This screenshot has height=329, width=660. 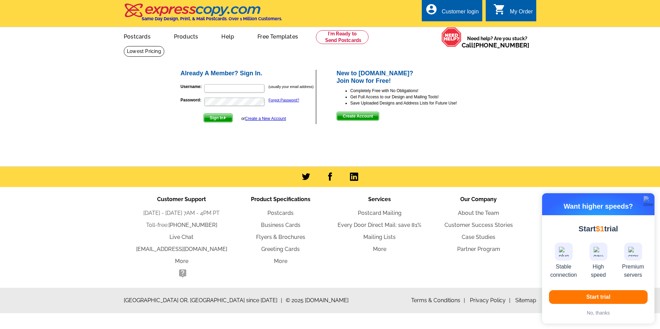 I want to click on a: Create a New Account, so click(x=265, y=119).